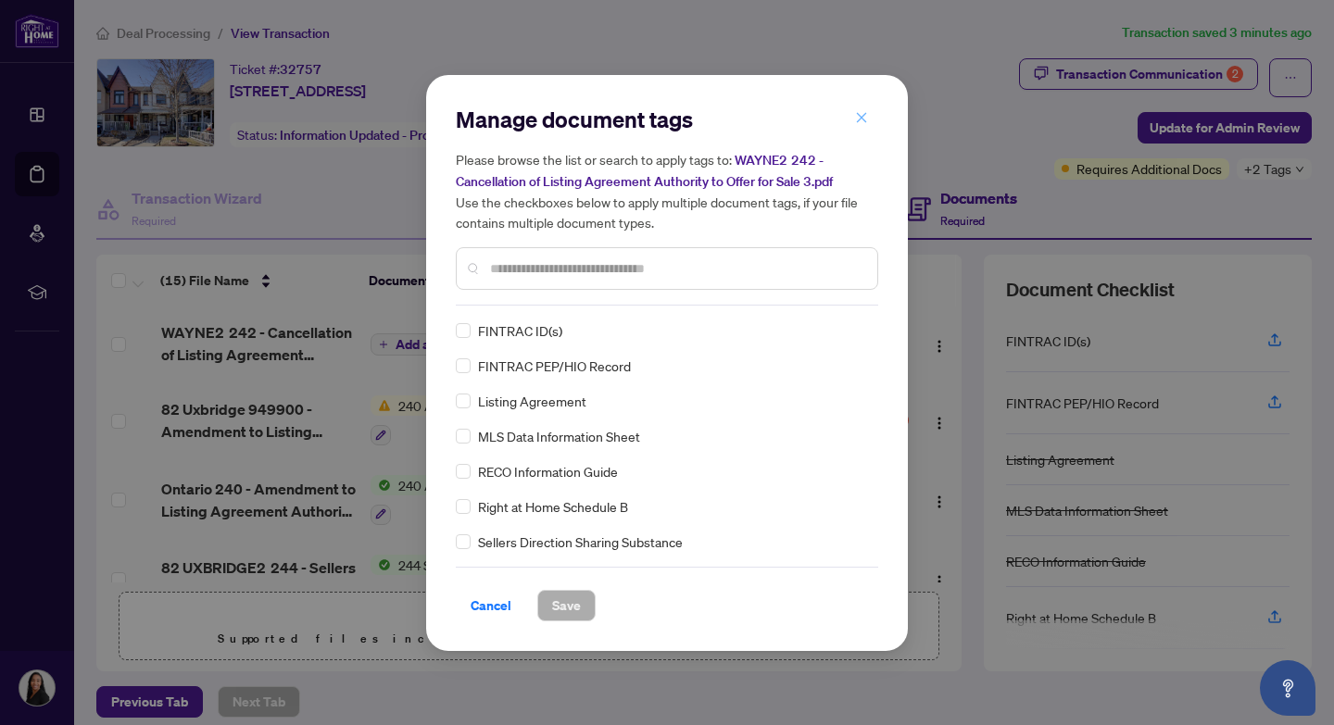  What do you see at coordinates (580, 542) in the screenshot?
I see `span: Sellers Direction Sharing Substance` at bounding box center [580, 542].